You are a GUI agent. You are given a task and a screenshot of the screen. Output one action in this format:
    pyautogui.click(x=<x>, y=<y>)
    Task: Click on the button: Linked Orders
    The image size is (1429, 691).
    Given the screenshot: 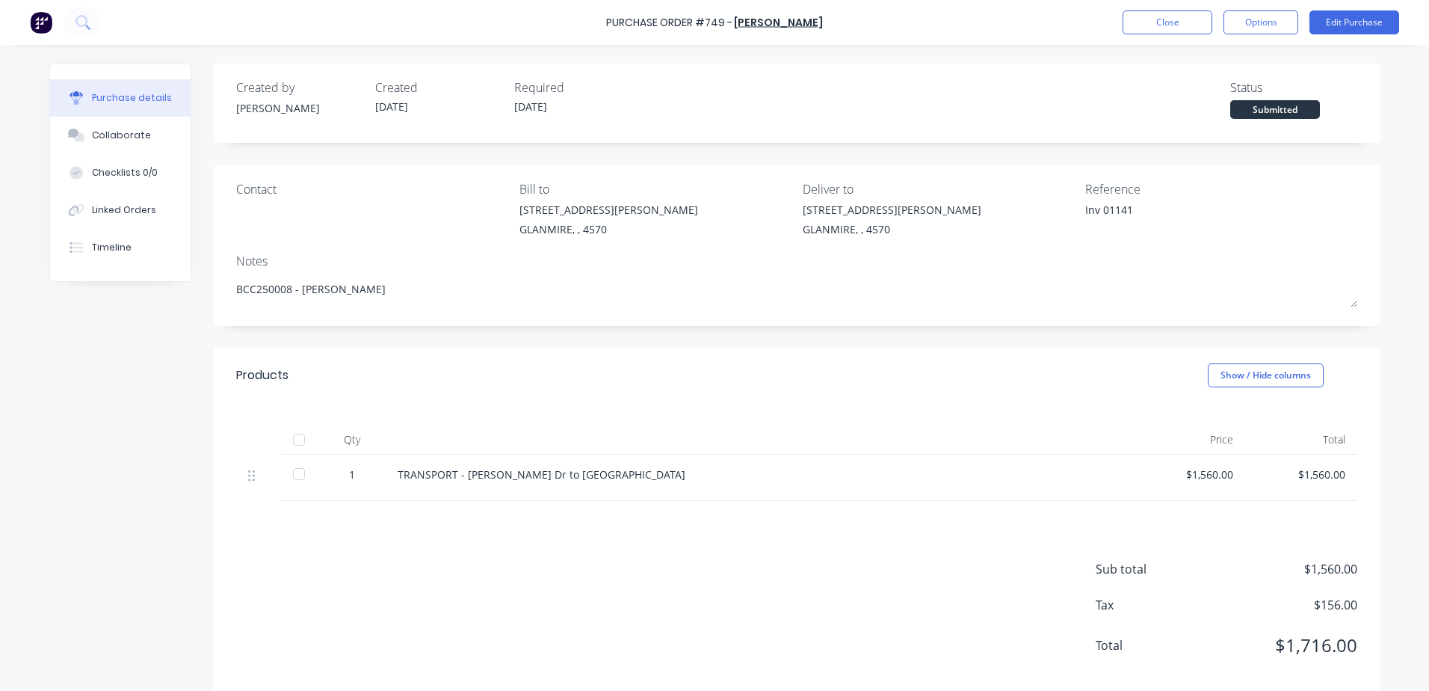 What is the action you would take?
    pyautogui.click(x=120, y=210)
    